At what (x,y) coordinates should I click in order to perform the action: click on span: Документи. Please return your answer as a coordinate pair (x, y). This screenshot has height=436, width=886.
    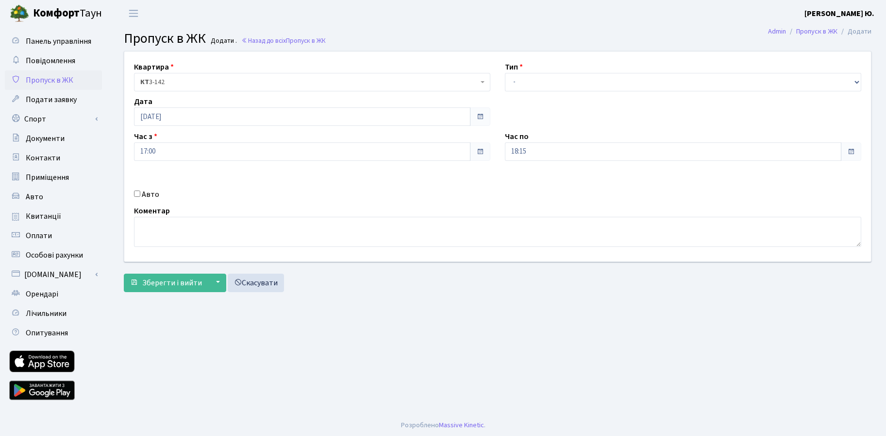
    Looking at the image, I should click on (45, 138).